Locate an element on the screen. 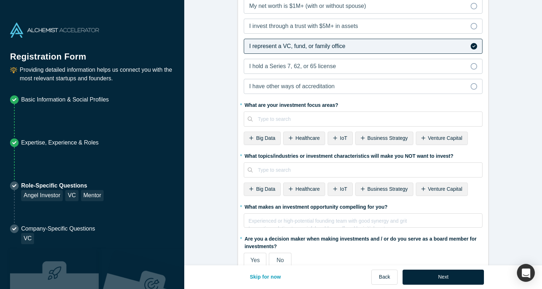  span: I represent a VC, fund, or family office is located at coordinates (297, 46).